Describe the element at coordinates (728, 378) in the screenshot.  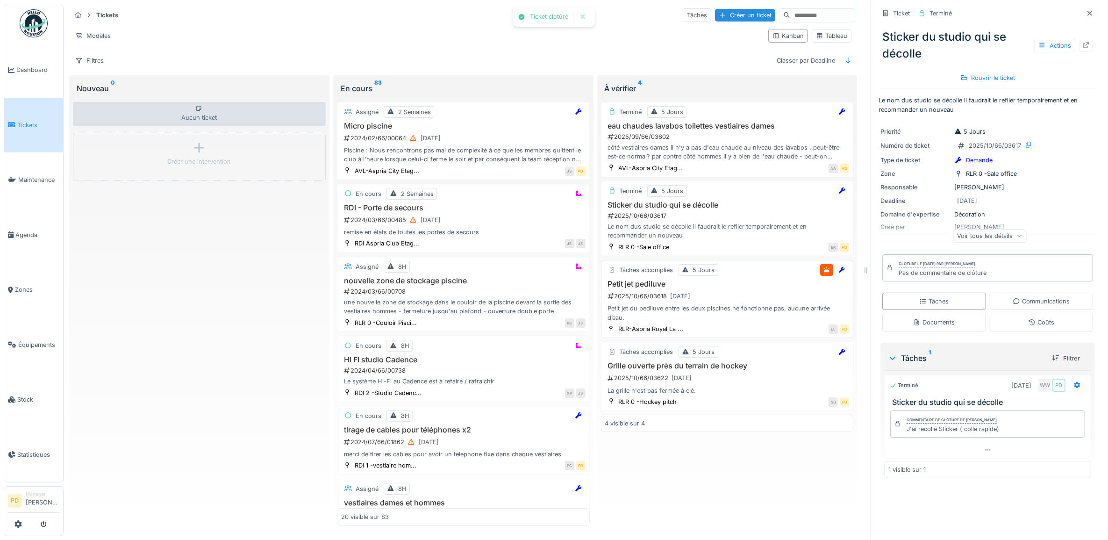
I see `div: 2025/10/66/03622` at that location.